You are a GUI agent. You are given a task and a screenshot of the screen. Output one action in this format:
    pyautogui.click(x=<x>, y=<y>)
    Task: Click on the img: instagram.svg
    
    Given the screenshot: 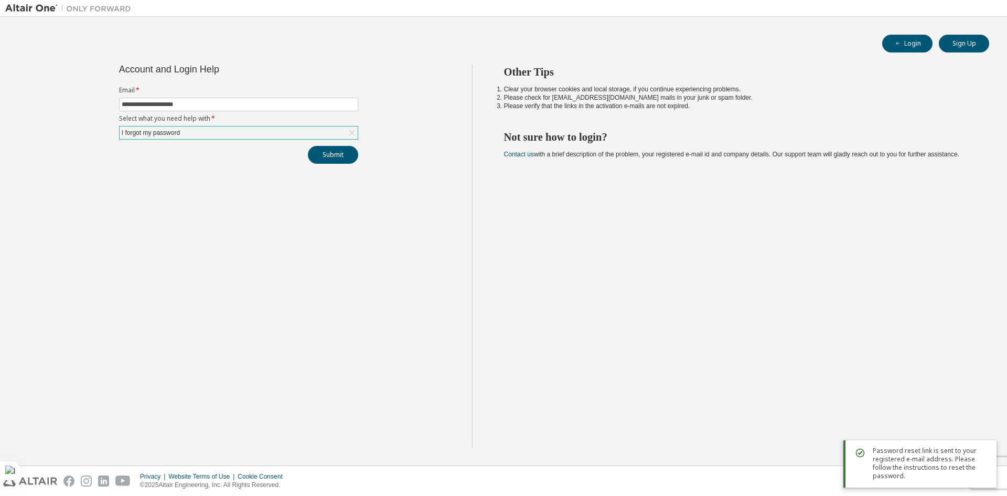 What is the action you would take?
    pyautogui.click(x=86, y=481)
    